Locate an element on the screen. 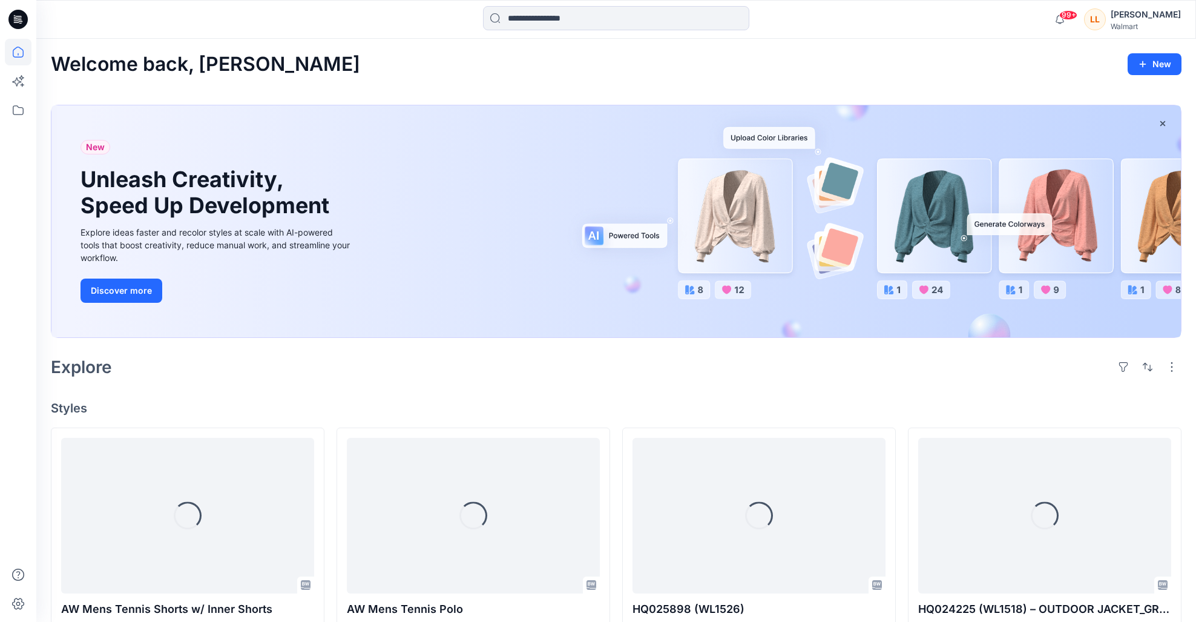  span: 99+ is located at coordinates (1068, 15).